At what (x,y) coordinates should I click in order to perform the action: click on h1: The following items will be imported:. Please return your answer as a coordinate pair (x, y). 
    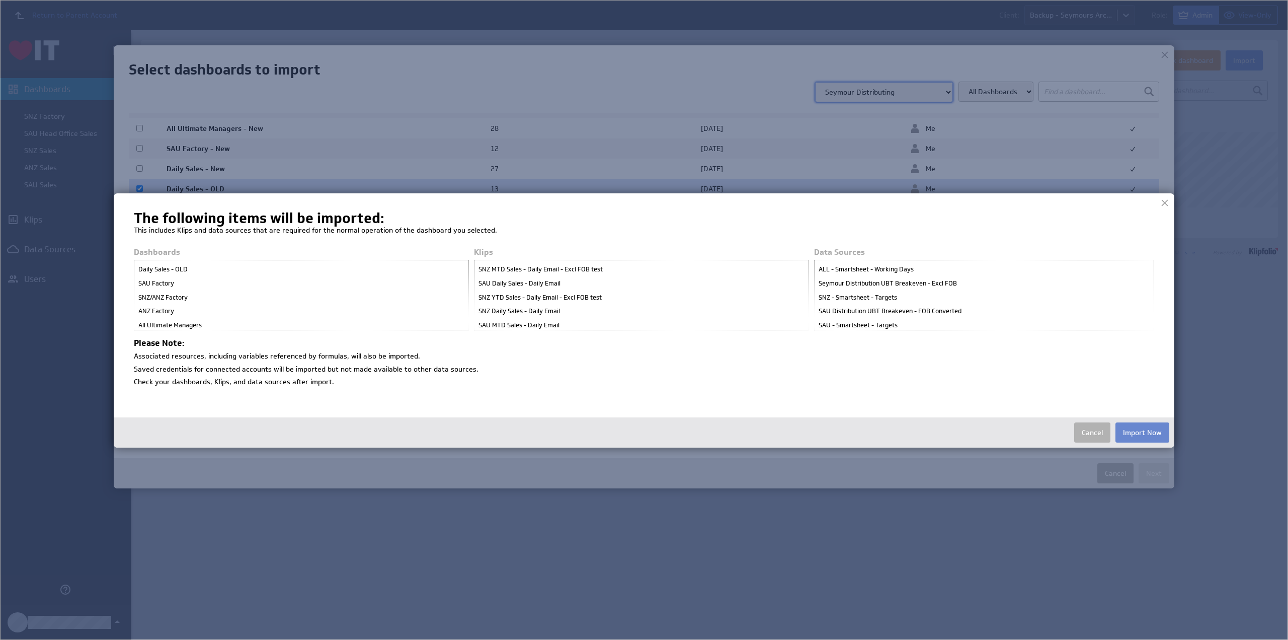
    Looking at the image, I should click on (644, 218).